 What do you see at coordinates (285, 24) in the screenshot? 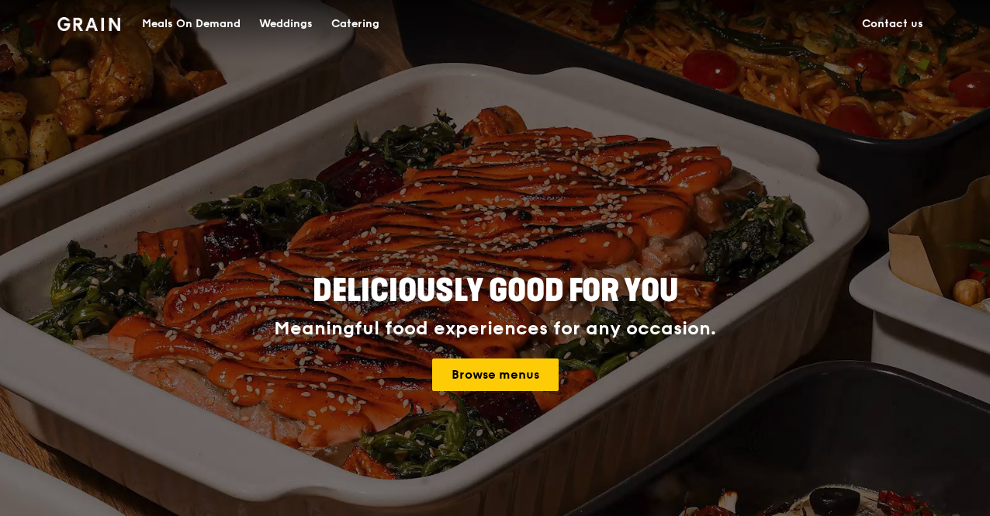
I see `a: Weddings` at bounding box center [285, 24].